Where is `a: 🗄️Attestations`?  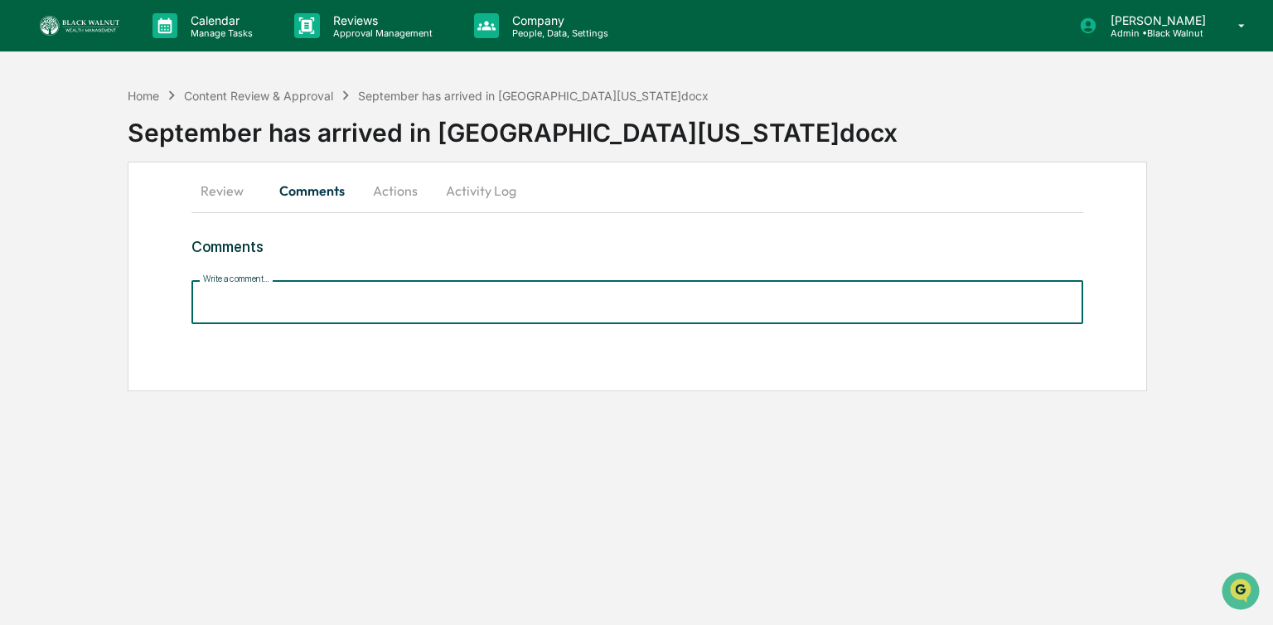 a: 🗄️Attestations is located at coordinates (162, 217).